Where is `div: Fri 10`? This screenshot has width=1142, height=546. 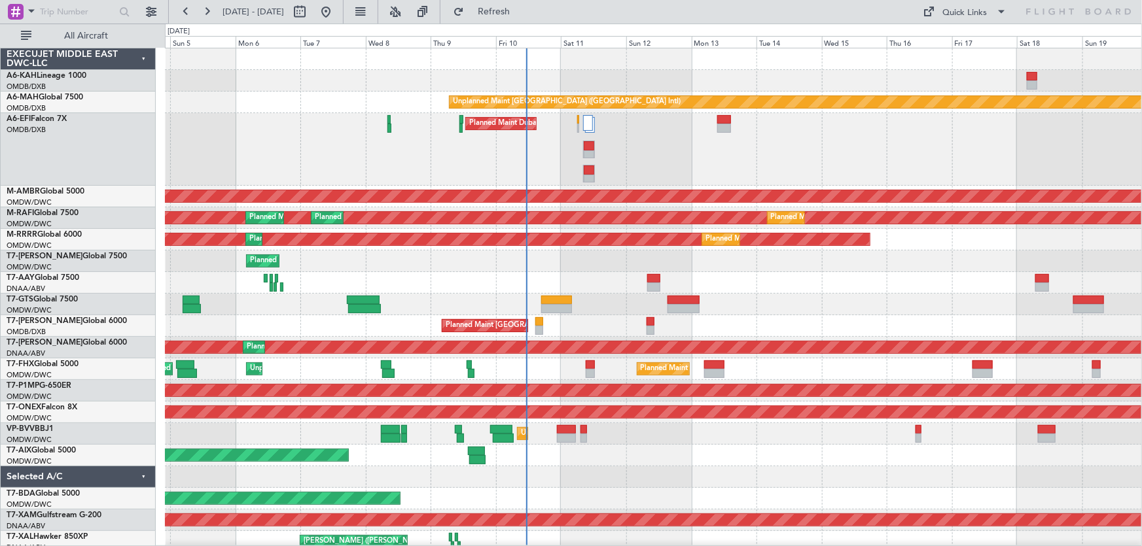 div: Fri 10 is located at coordinates (529, 42).